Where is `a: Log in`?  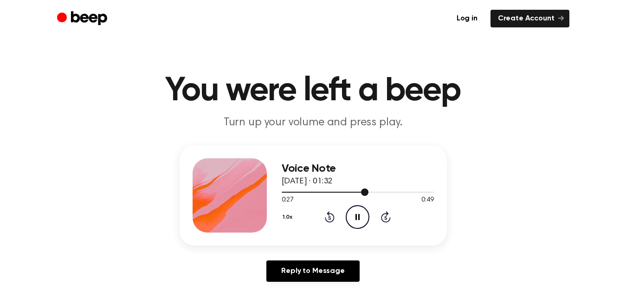 a: Log in is located at coordinates (467, 19).